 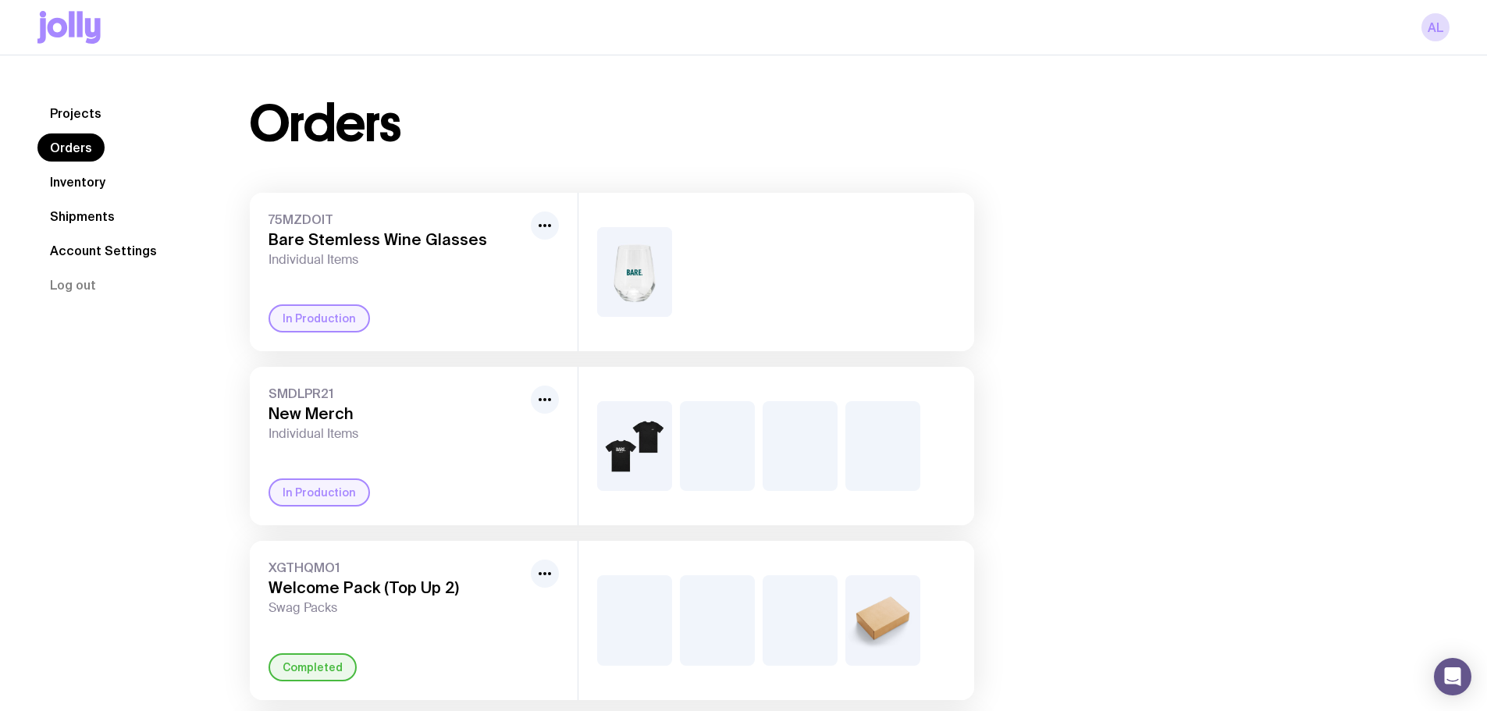 I want to click on div: Open Intercom Messenger, so click(x=1453, y=677).